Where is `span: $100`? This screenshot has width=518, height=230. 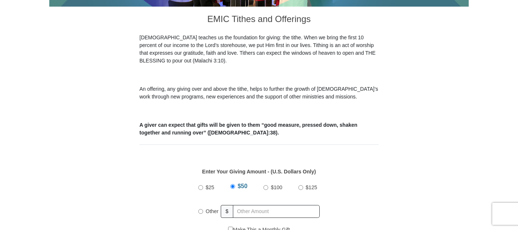
span: $100 is located at coordinates (276, 188).